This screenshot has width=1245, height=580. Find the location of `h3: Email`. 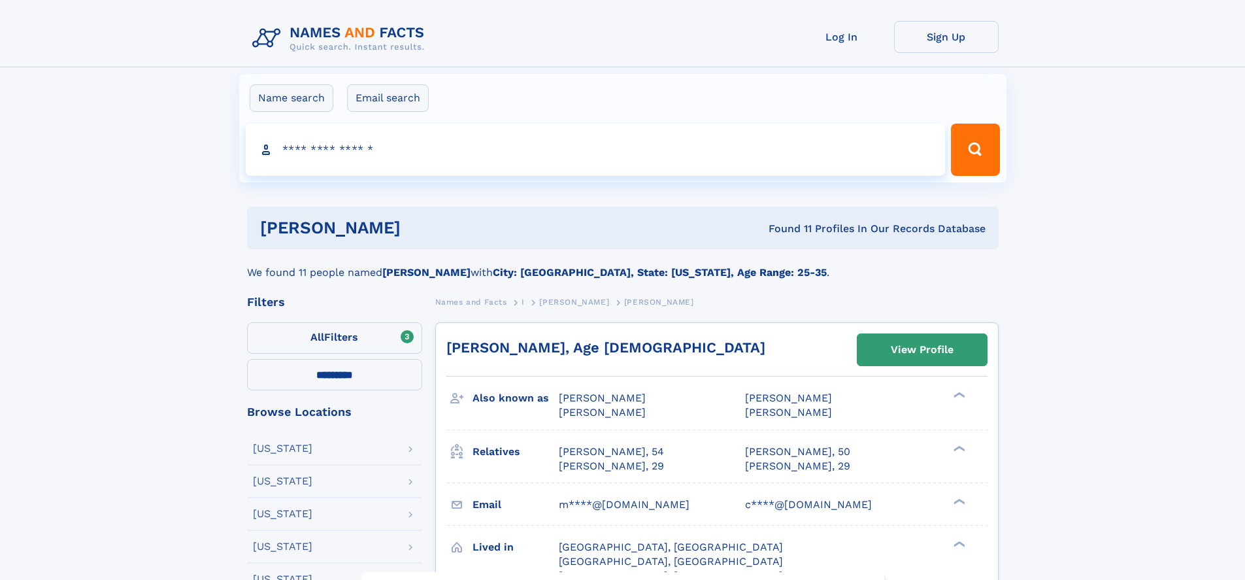

h3: Email is located at coordinates (516, 504).